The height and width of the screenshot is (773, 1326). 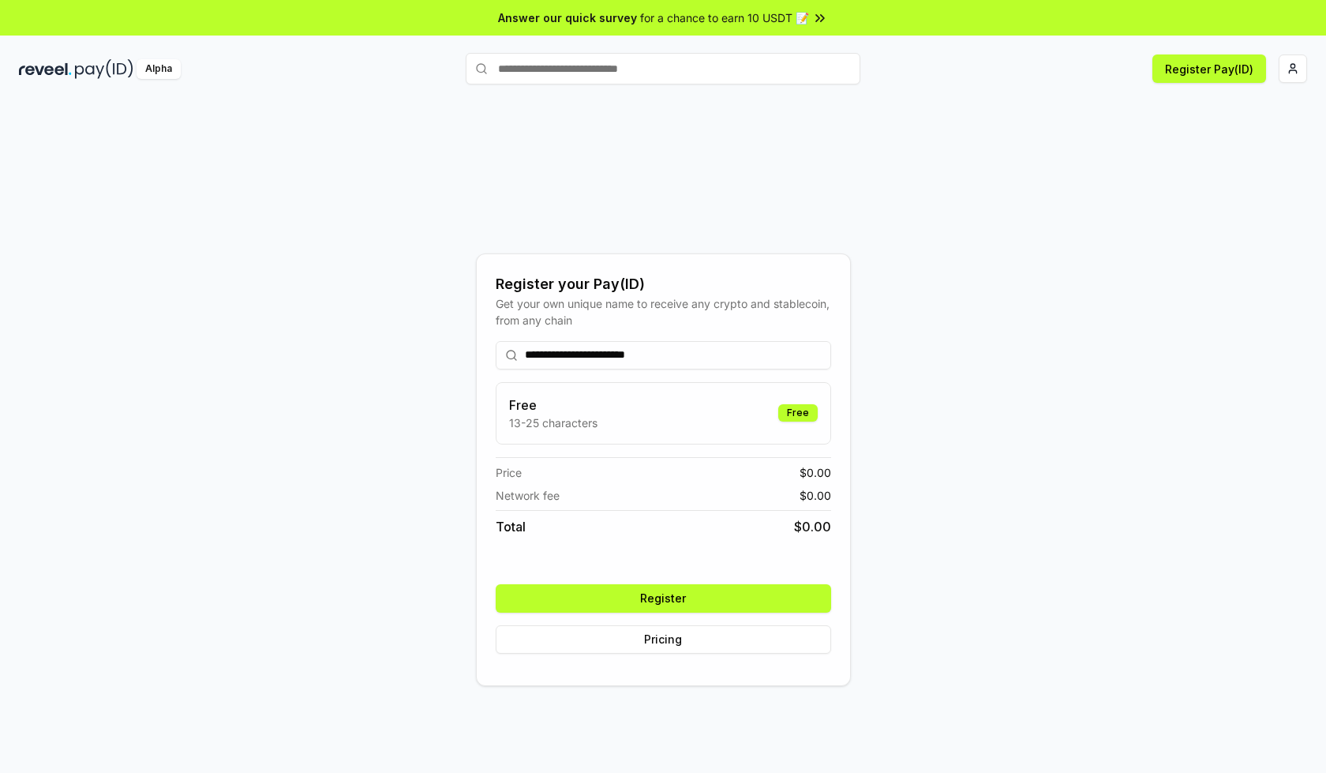 What do you see at coordinates (104, 69) in the screenshot?
I see `img: pay_id` at bounding box center [104, 69].